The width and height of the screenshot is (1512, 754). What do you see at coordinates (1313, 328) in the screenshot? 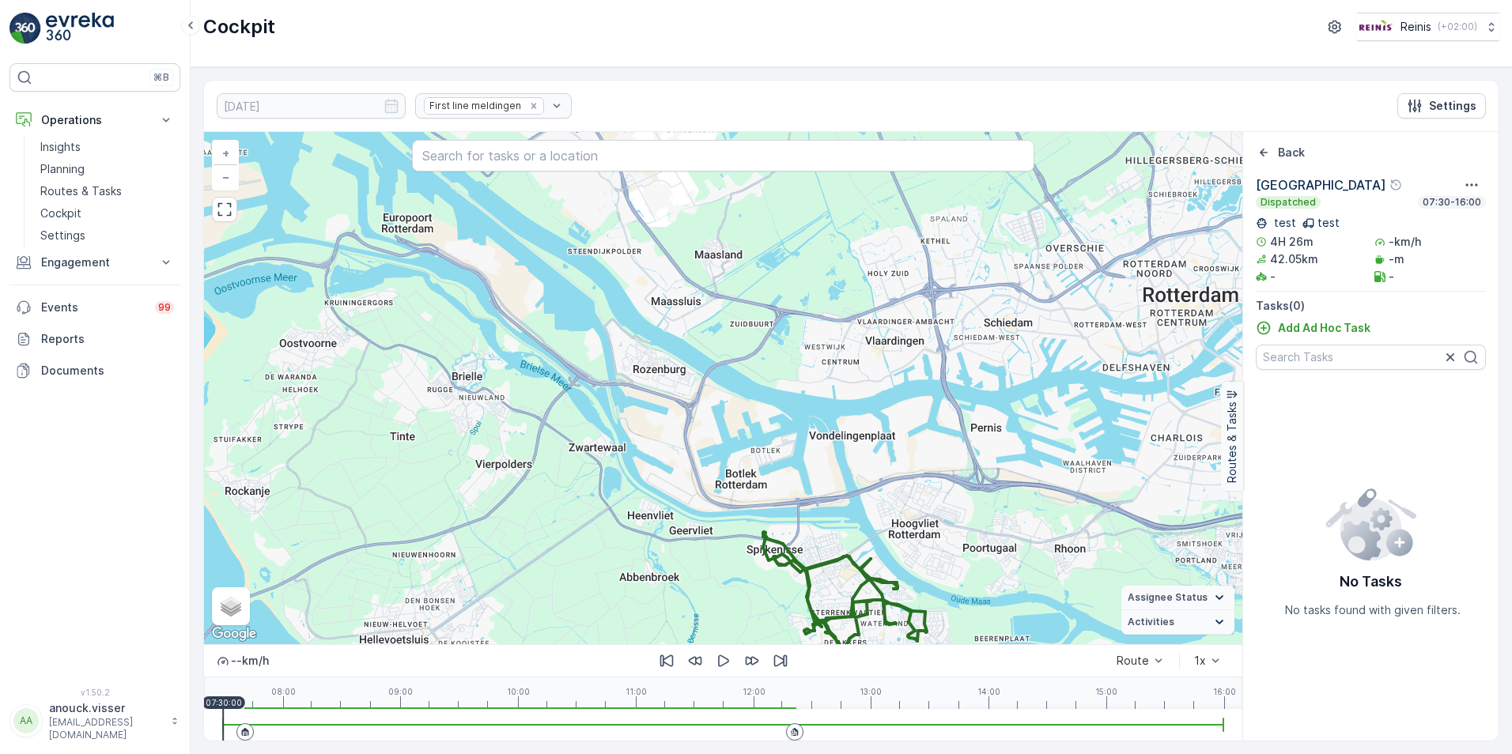
I see `a: Add Ad Hoc Task` at bounding box center [1313, 328].